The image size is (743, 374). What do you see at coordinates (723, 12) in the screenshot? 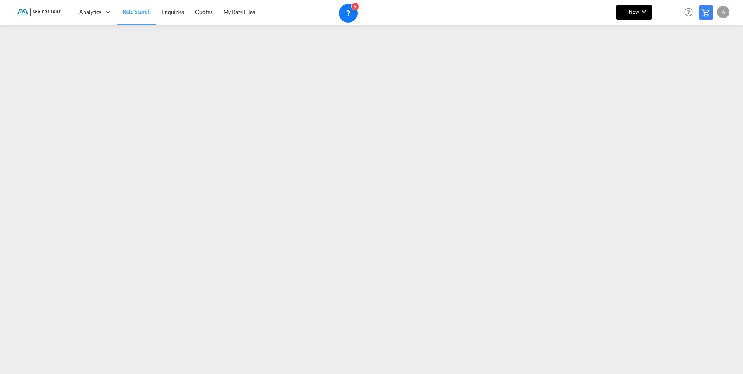
I see `div: A` at bounding box center [723, 12].